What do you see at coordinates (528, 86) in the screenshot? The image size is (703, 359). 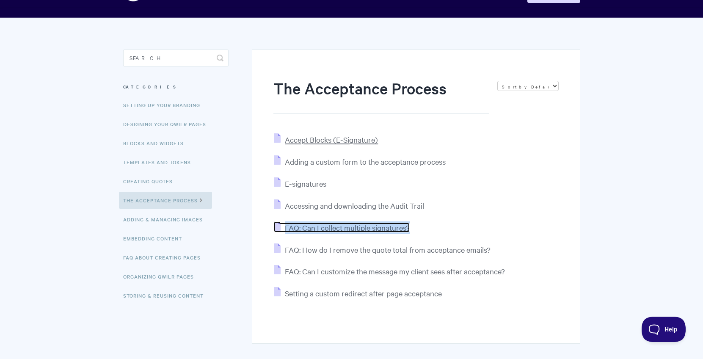 I see `select: Page reloads on selection` at bounding box center [528, 86].